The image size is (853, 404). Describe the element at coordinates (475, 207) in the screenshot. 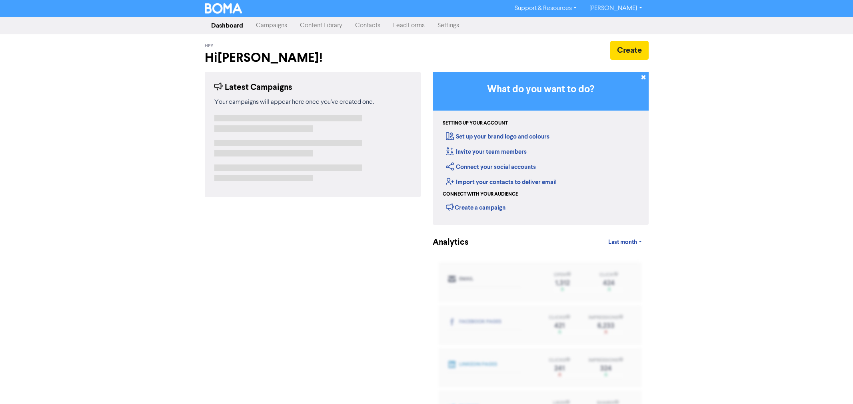

I see `div: Create a campaign` at that location.